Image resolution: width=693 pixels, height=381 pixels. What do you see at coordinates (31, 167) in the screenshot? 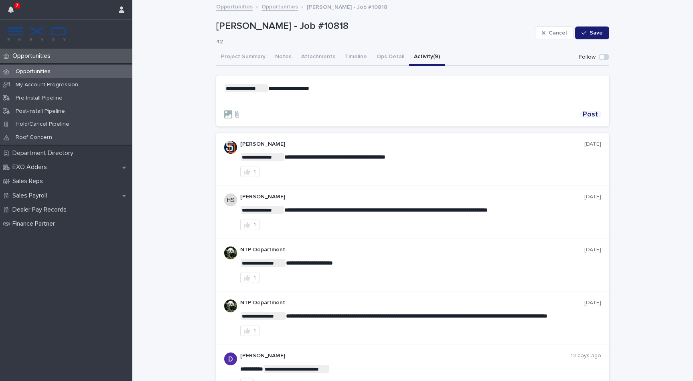
I see `p: EXO Adders` at bounding box center [31, 167].